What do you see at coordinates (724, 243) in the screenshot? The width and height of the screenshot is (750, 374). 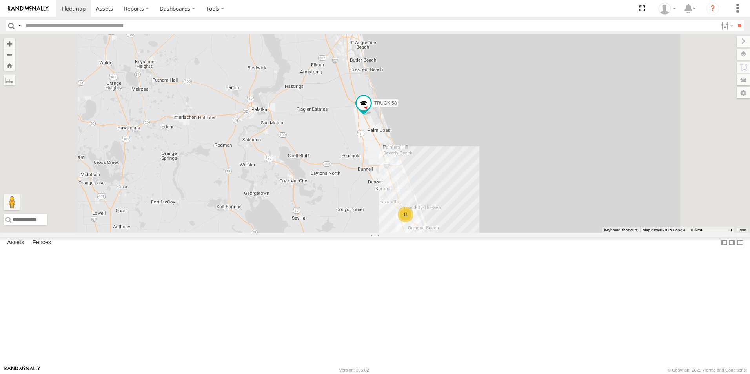 I see `label: Dock Summary Table to the Left` at bounding box center [724, 243].